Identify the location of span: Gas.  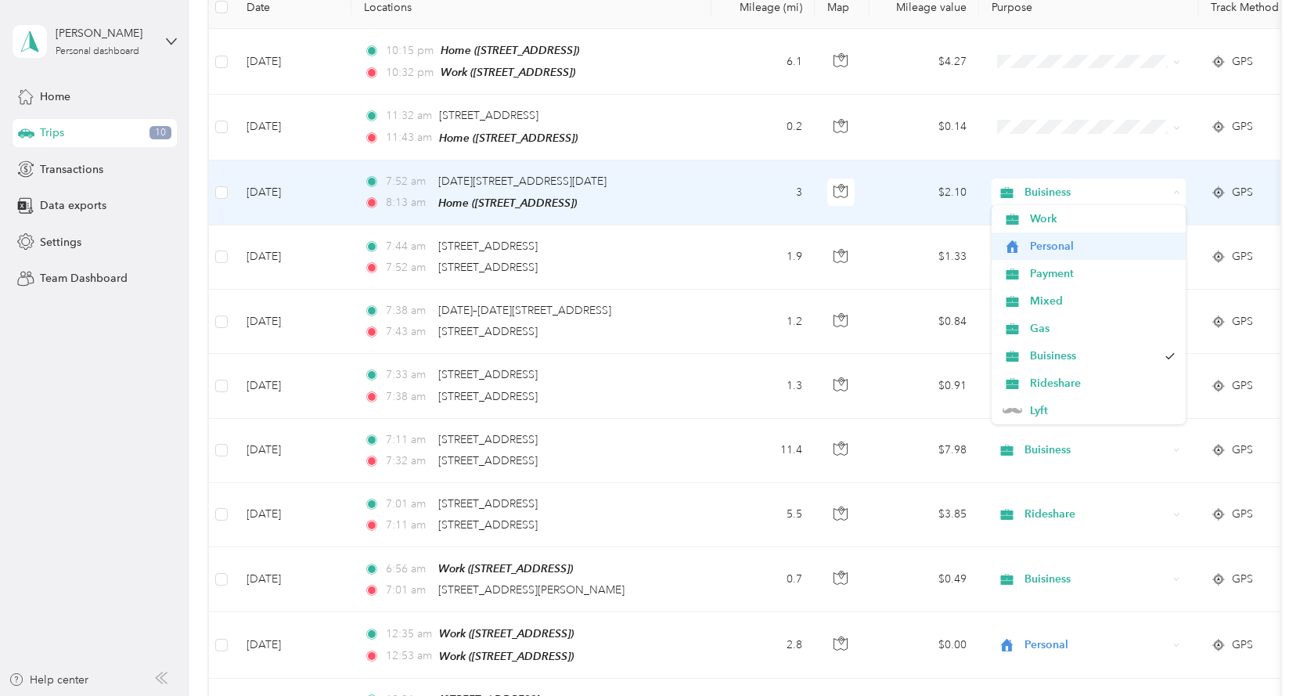
(1102, 328).